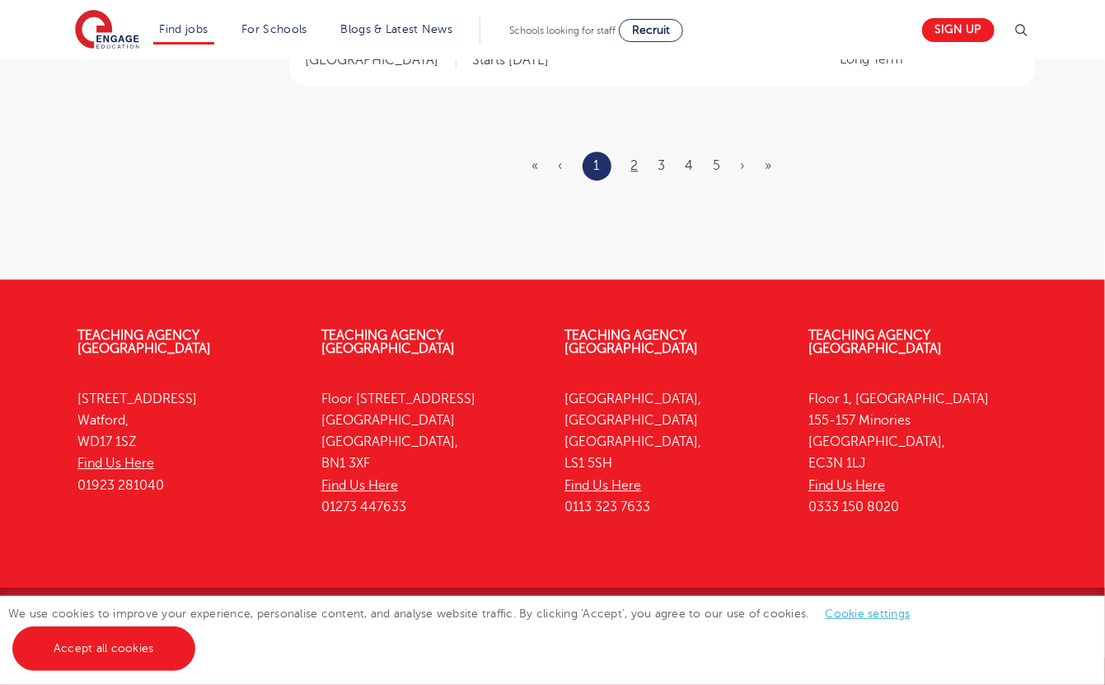 This screenshot has width=1105, height=685. Describe the element at coordinates (634, 166) in the screenshot. I see `a: 2` at that location.